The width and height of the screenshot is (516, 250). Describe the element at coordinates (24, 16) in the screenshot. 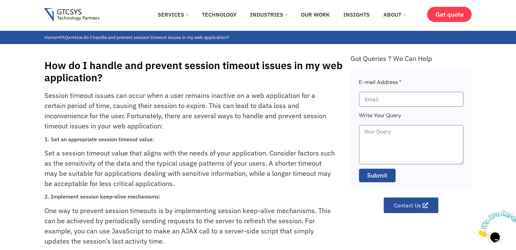

I see `img: Chat attention grabber` at that location.